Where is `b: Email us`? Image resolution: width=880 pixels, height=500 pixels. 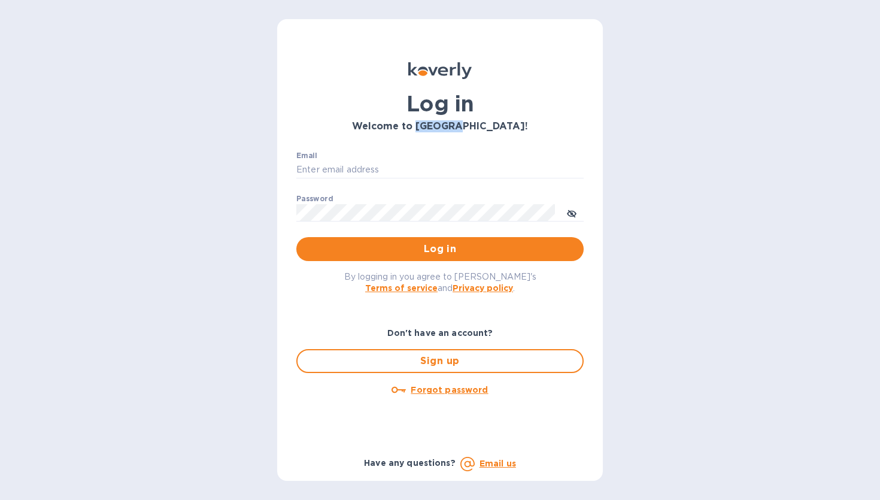
b: Email us is located at coordinates (497, 463).